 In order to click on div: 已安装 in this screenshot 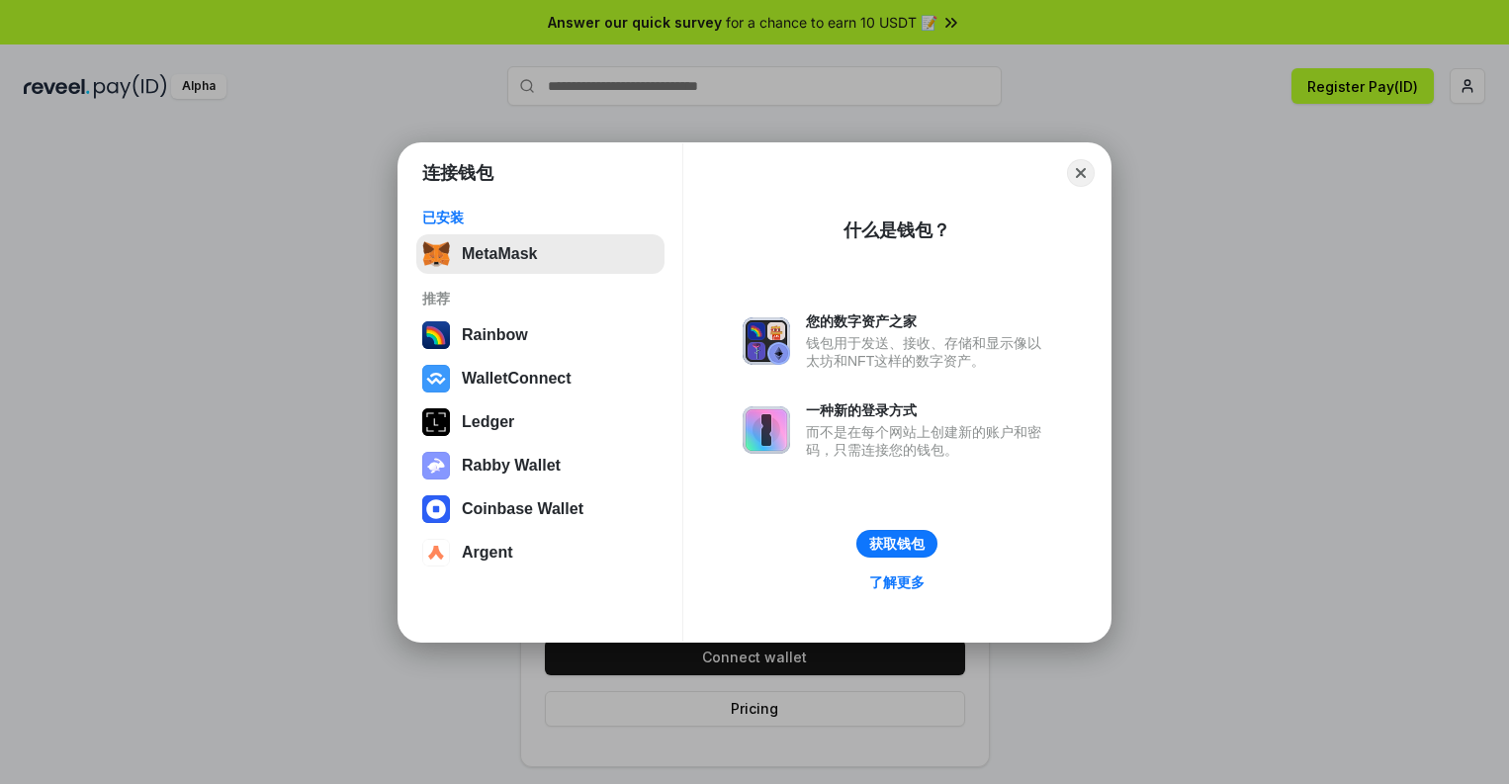, I will do `click(540, 218)`.